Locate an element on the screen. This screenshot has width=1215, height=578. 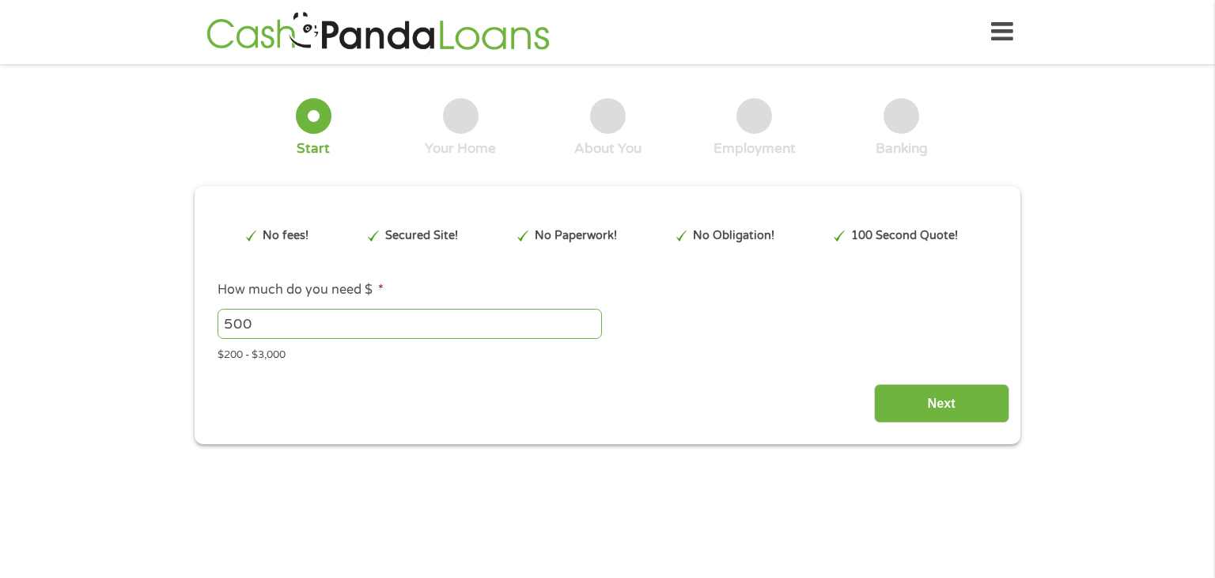
p: No fees! is located at coordinates (286, 236).